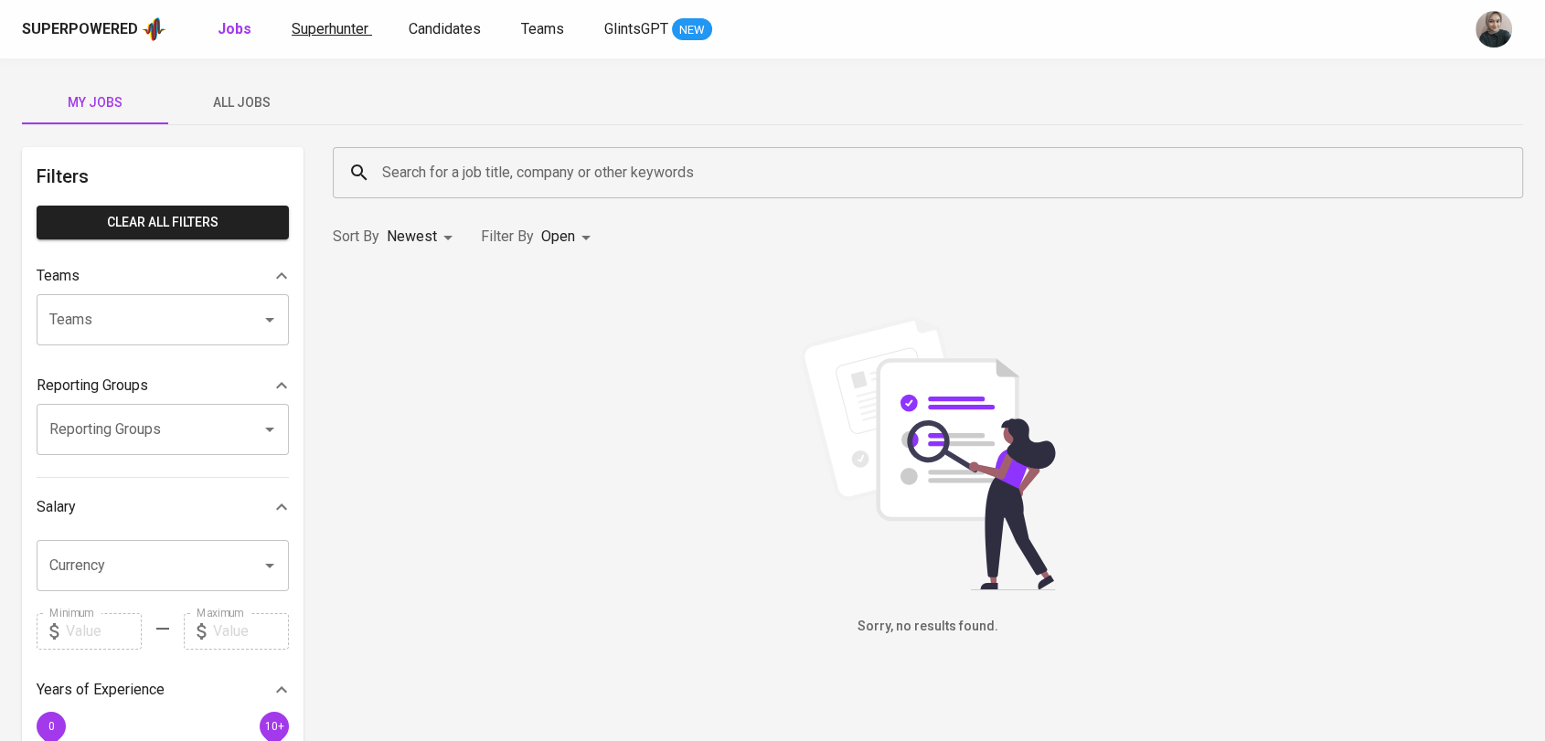 This screenshot has height=741, width=1545. What do you see at coordinates (332, 29) in the screenshot?
I see `a: Superhunter` at bounding box center [332, 29].